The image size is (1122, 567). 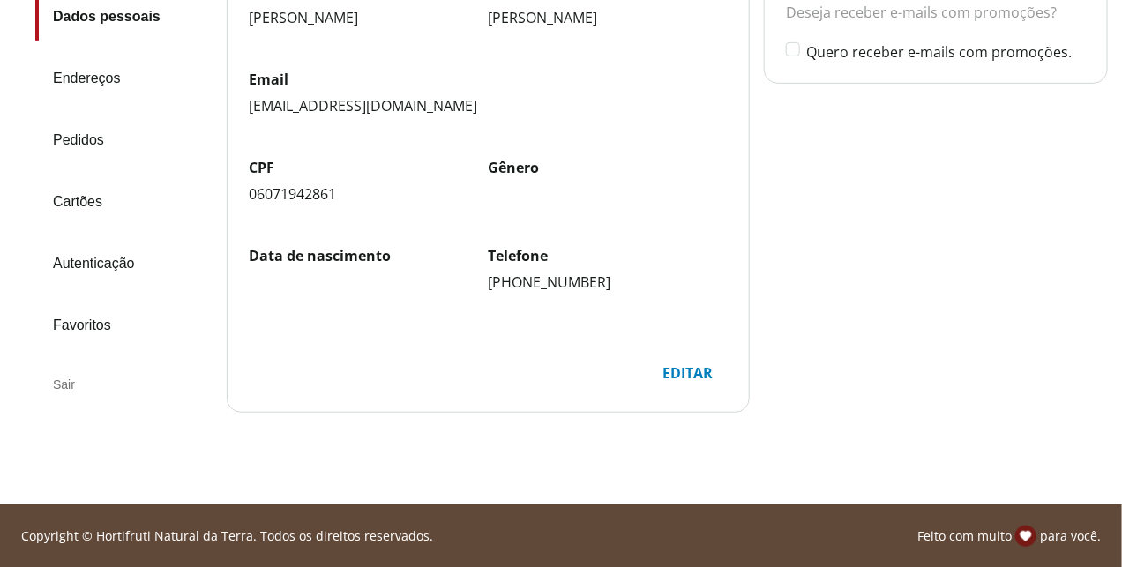 What do you see at coordinates (488, 79) in the screenshot?
I see `label: Email` at bounding box center [488, 79].